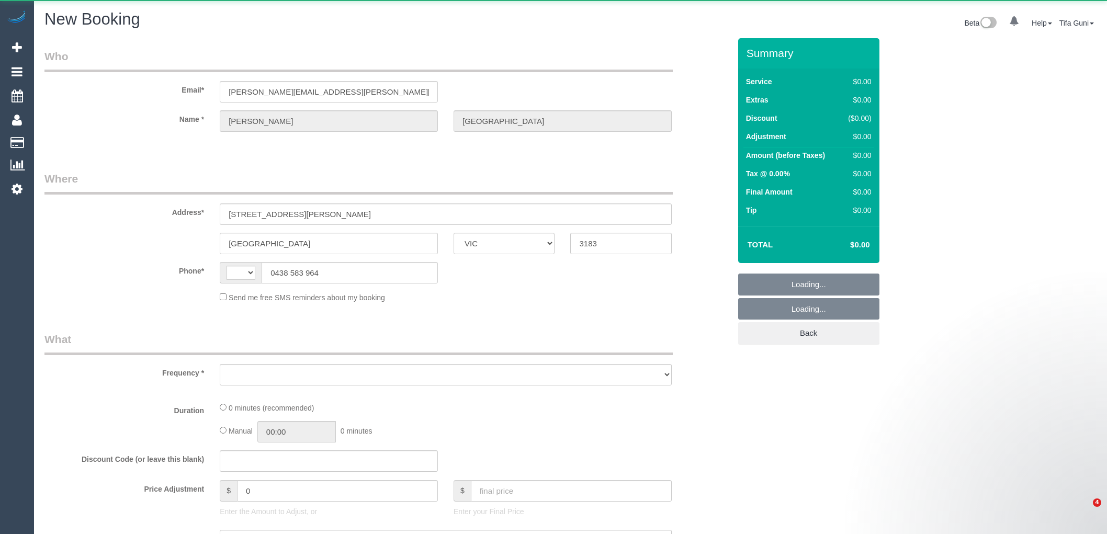 Image resolution: width=1107 pixels, height=534 pixels. I want to click on p: Enter the Amount to Adjust, or, so click(329, 512).